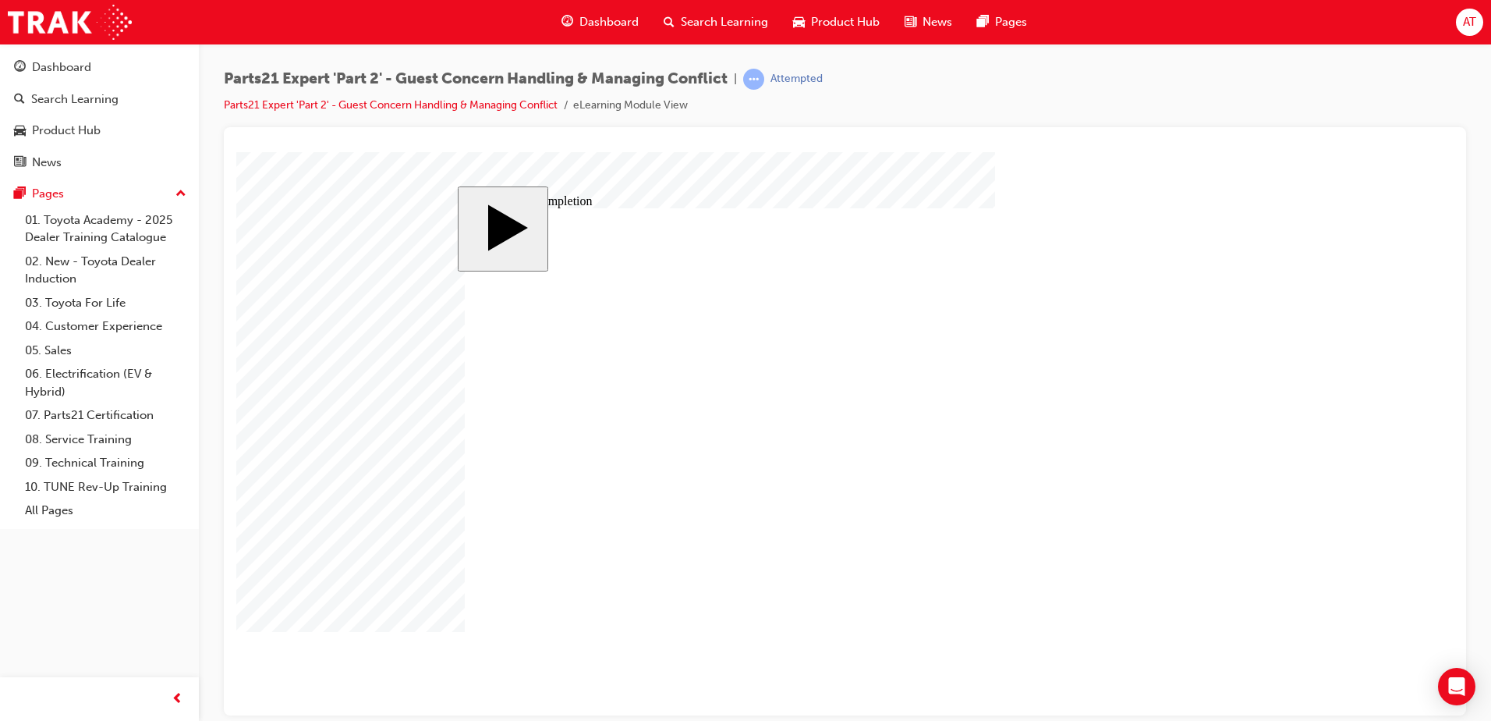 Image resolution: width=1491 pixels, height=721 pixels. What do you see at coordinates (99, 130) in the screenshot?
I see `a: Product Hub` at bounding box center [99, 130].